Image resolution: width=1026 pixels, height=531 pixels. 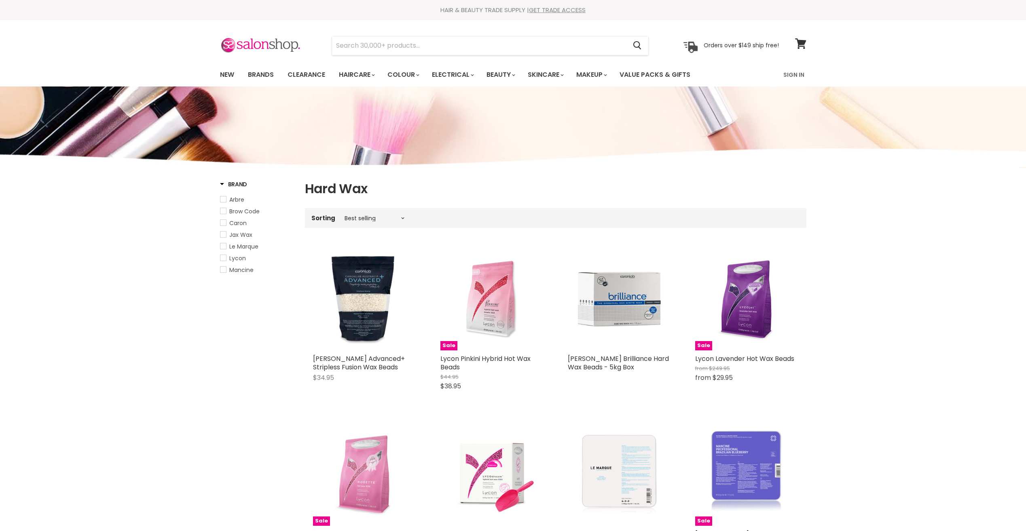 What do you see at coordinates (238, 223) in the screenshot?
I see `span: Caron` at bounding box center [238, 223].